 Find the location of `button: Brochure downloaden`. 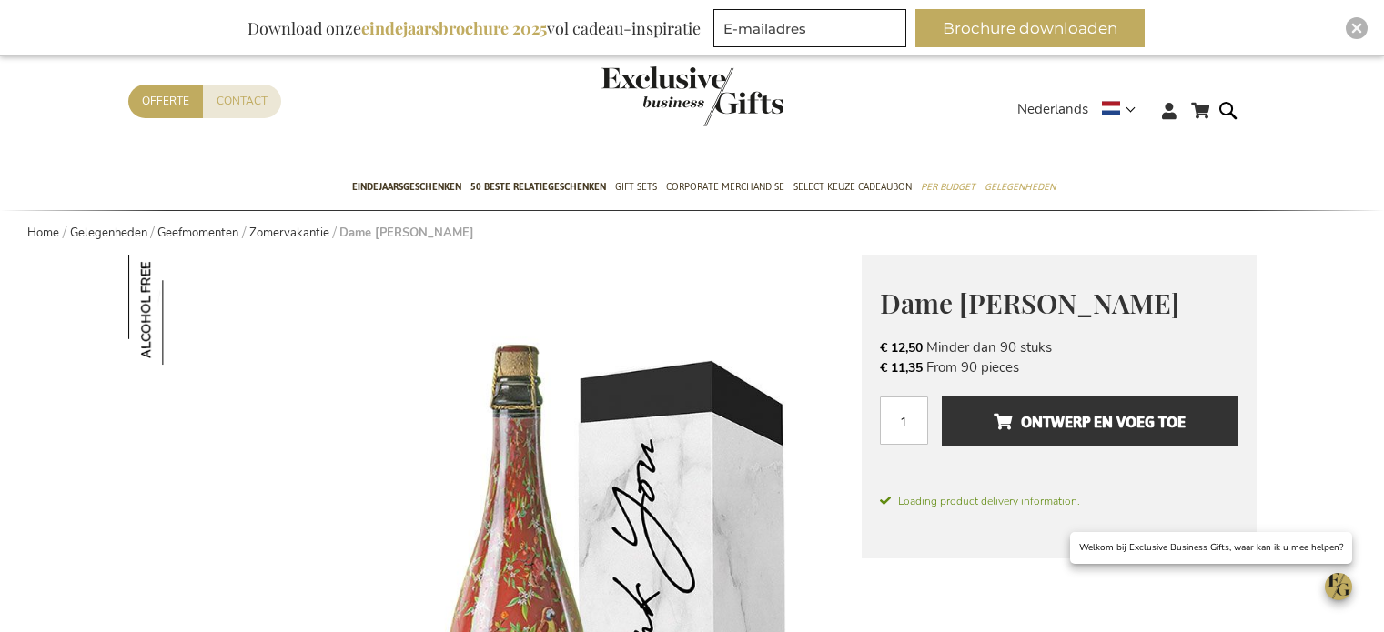

button: Brochure downloaden is located at coordinates (1030, 28).